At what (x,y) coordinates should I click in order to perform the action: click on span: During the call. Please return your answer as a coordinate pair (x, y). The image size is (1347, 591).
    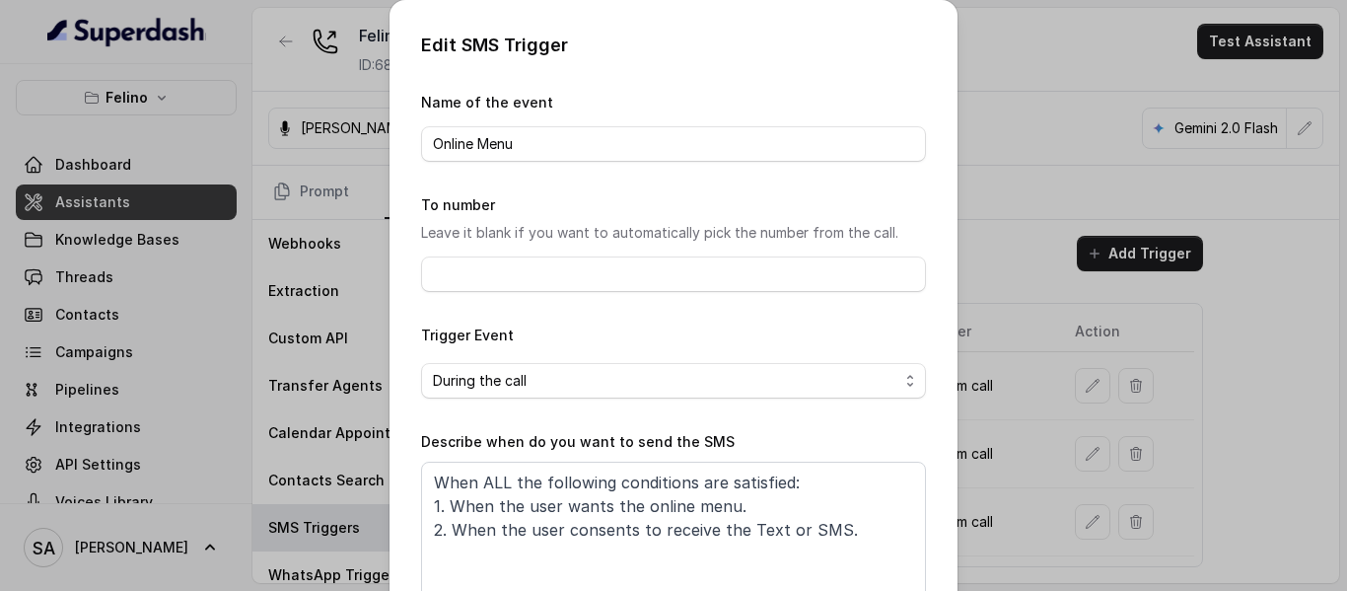
    Looking at the image, I should click on (666, 381).